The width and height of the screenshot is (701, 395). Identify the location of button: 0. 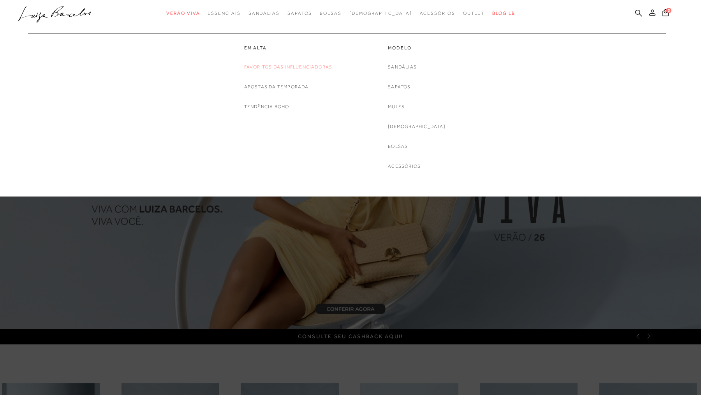
(666, 14).